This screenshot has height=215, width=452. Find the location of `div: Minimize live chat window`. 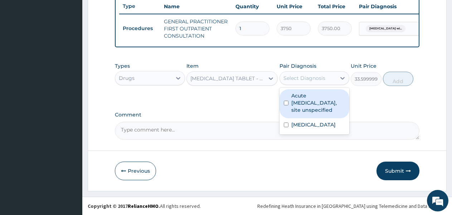

div: Minimize live chat window is located at coordinates (126, 12).